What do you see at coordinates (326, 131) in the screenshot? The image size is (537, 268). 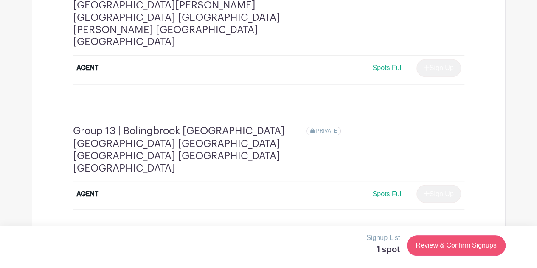 I see `span: PRIVATE` at bounding box center [326, 131].